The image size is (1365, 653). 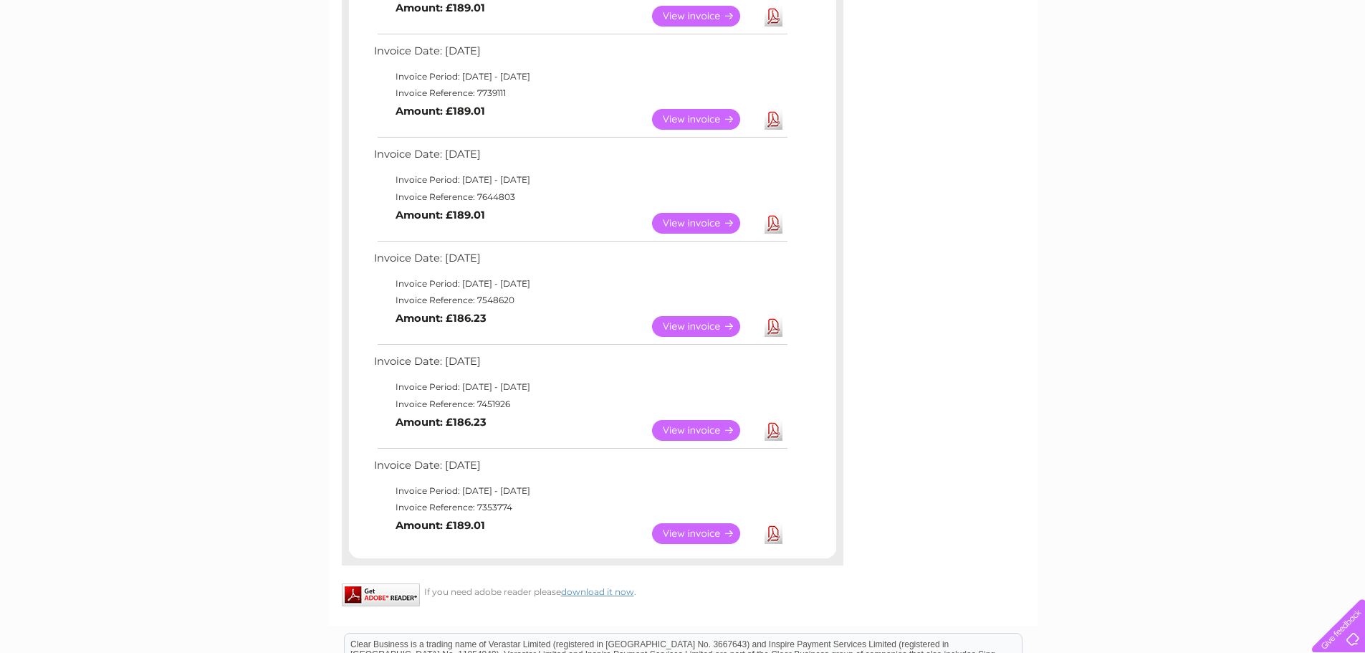 What do you see at coordinates (593, 590) in the screenshot?
I see `div: If you need adobe reader please .` at bounding box center [593, 590].